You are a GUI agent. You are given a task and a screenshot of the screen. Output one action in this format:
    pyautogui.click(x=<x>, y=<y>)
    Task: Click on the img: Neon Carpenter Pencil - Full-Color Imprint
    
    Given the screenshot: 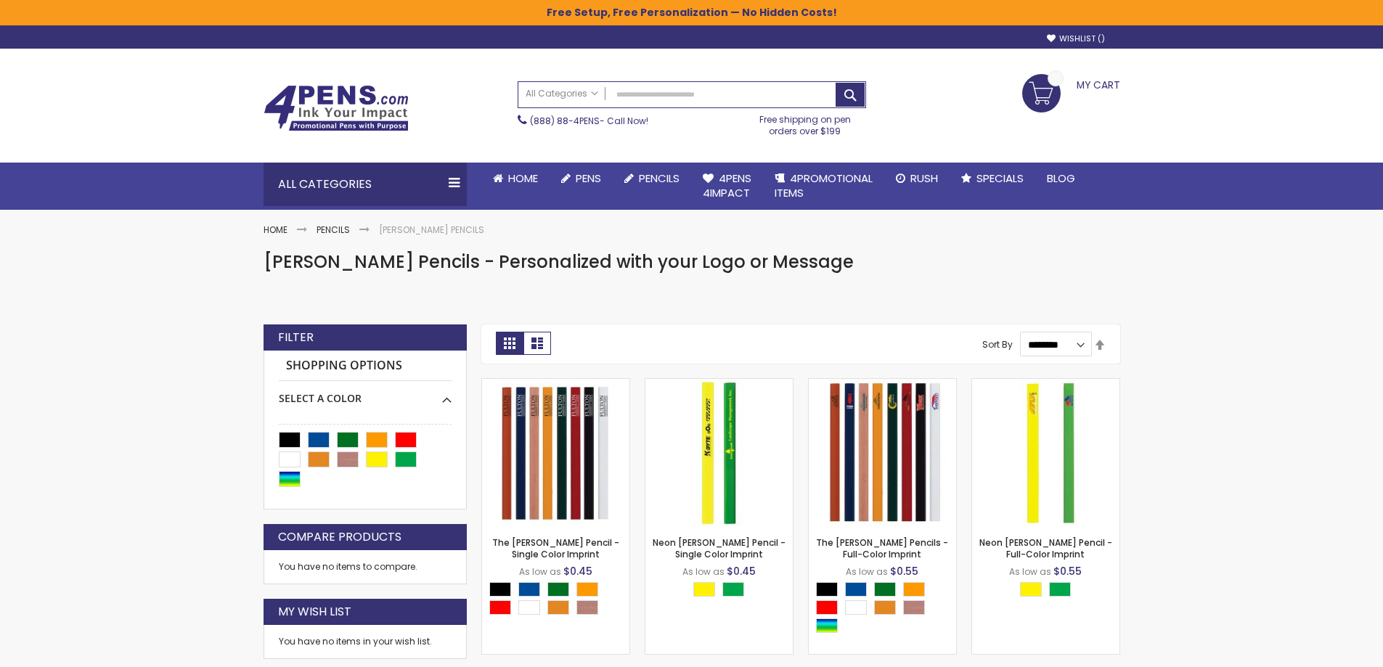 What is the action you would take?
    pyautogui.click(x=1045, y=452)
    